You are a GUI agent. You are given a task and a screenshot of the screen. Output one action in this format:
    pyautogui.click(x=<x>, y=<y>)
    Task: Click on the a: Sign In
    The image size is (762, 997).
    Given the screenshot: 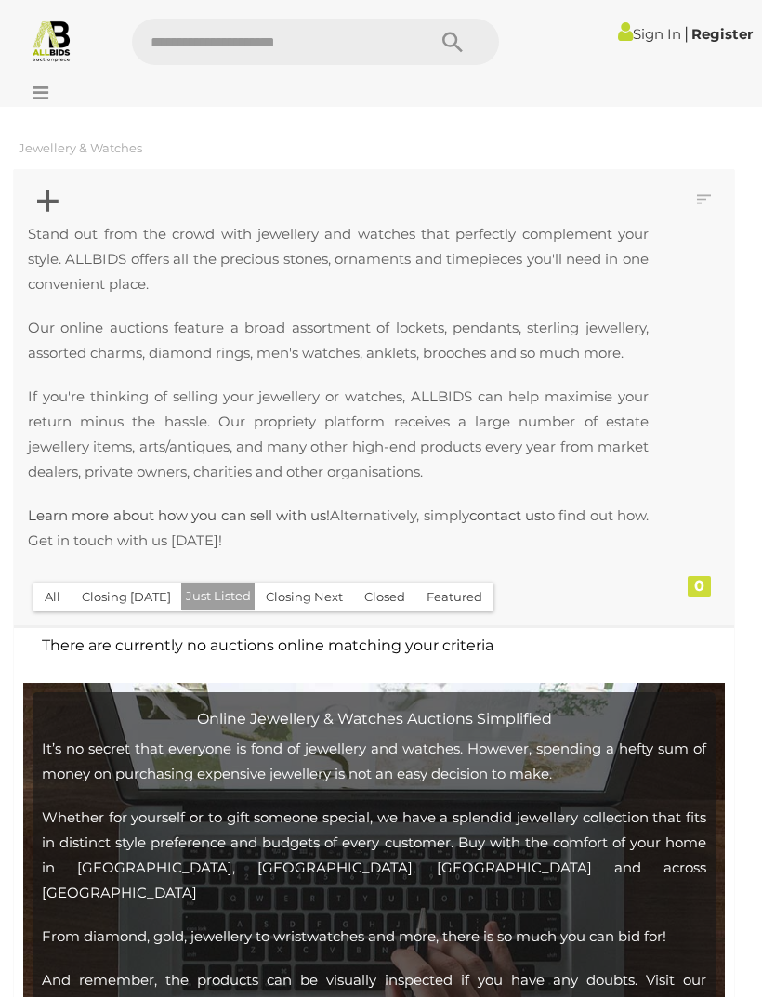 What is the action you would take?
    pyautogui.click(x=649, y=33)
    